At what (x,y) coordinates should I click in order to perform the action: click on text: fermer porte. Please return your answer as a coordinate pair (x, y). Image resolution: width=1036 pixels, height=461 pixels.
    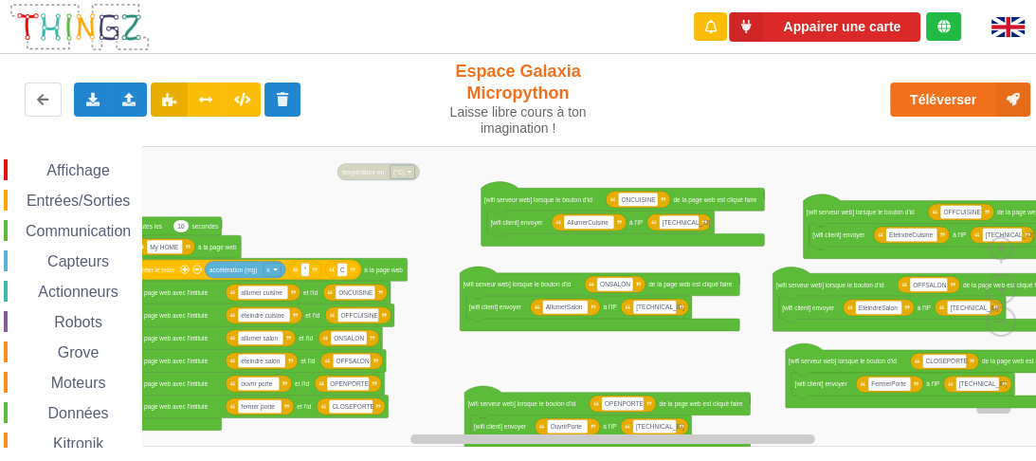
    Looking at the image, I should click on (258, 407).